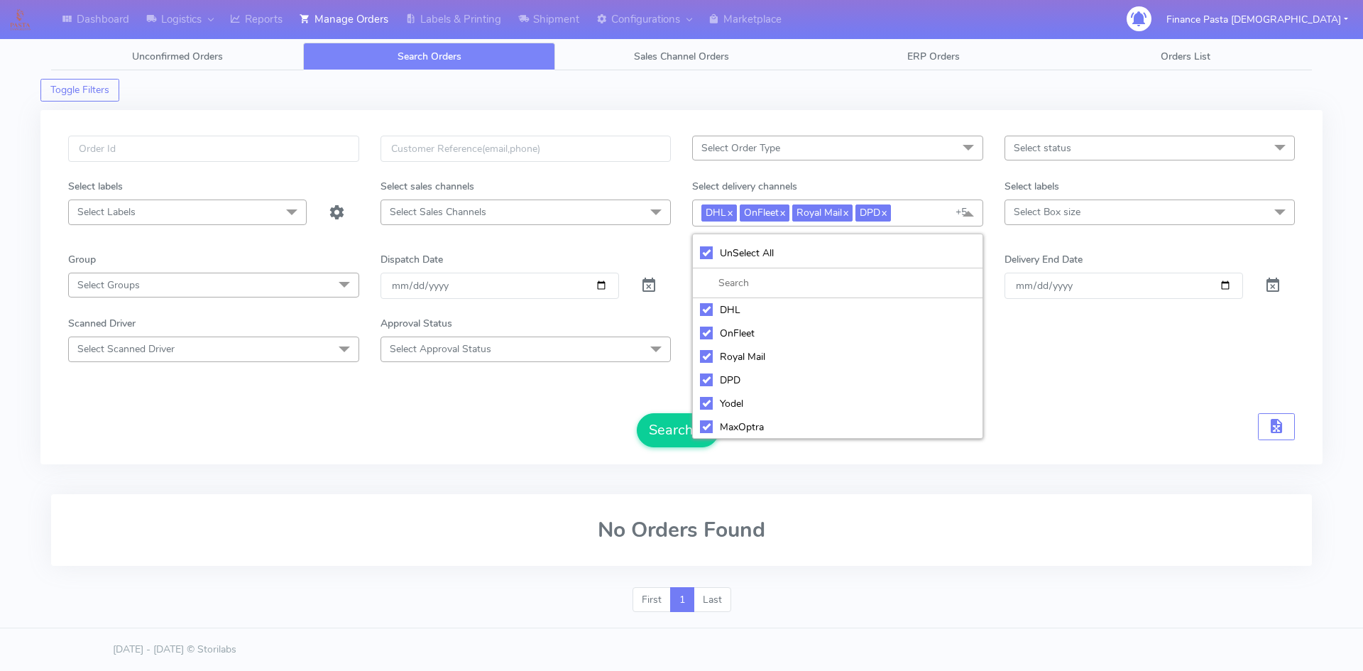 The height and width of the screenshot is (671, 1363). What do you see at coordinates (838, 283) in the screenshot?
I see `input: multiselect-search` at bounding box center [838, 283].